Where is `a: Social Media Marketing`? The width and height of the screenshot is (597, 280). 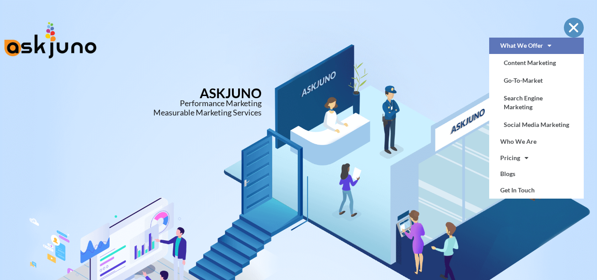 a: Social Media Marketing is located at coordinates (536, 125).